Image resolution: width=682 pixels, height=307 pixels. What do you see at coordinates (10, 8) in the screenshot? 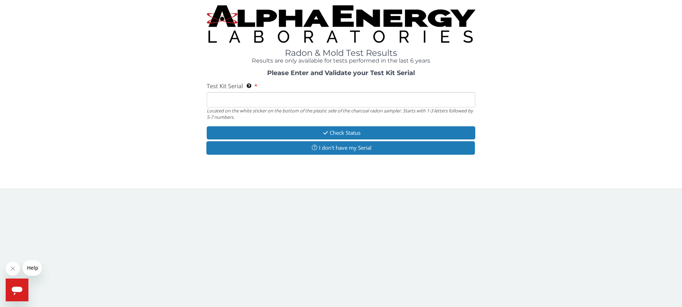
I see `span: Help` at bounding box center [10, 8].